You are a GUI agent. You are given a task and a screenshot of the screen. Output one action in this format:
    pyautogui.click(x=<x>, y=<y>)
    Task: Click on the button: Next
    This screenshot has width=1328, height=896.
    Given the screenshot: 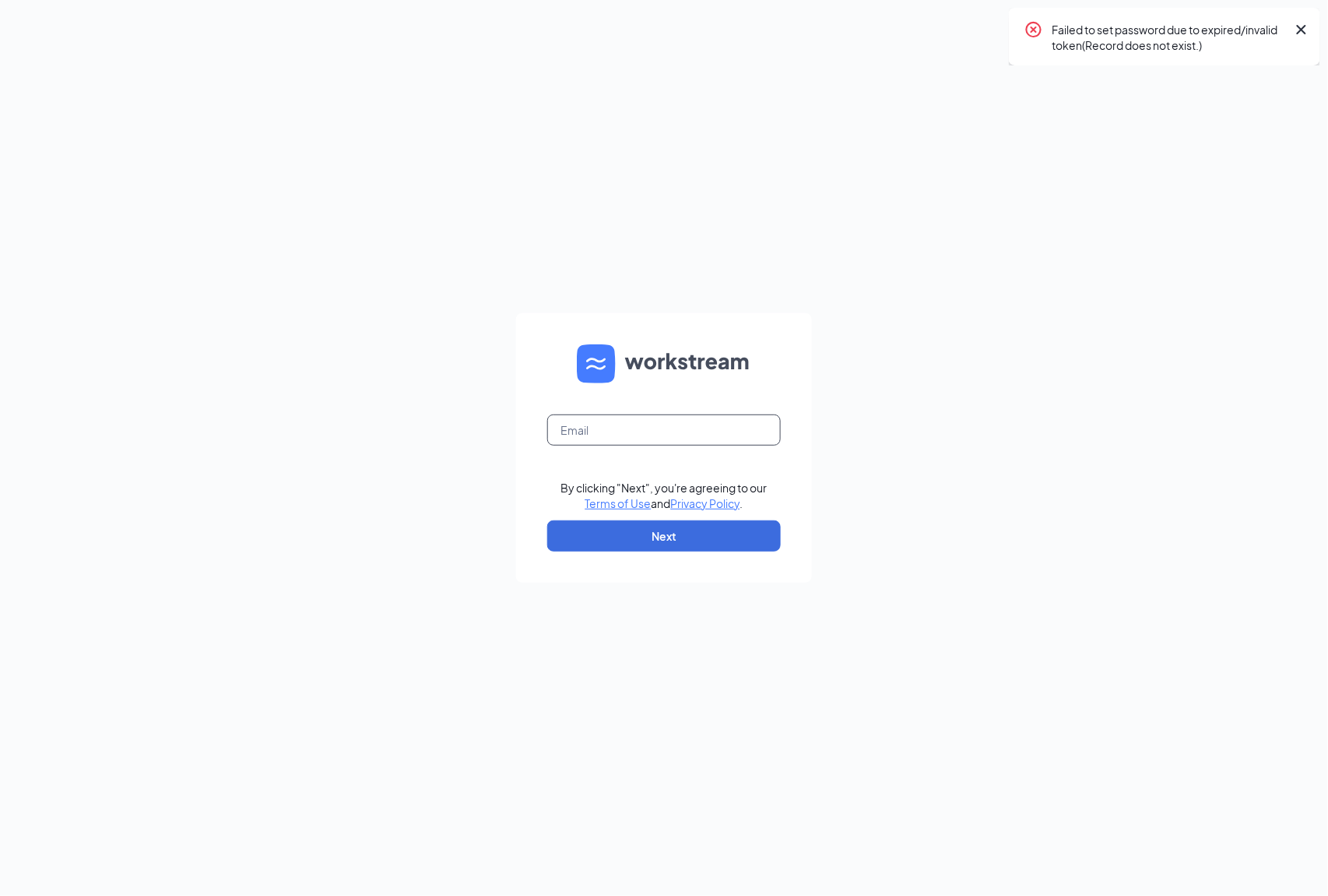 What is the action you would take?
    pyautogui.click(x=664, y=536)
    